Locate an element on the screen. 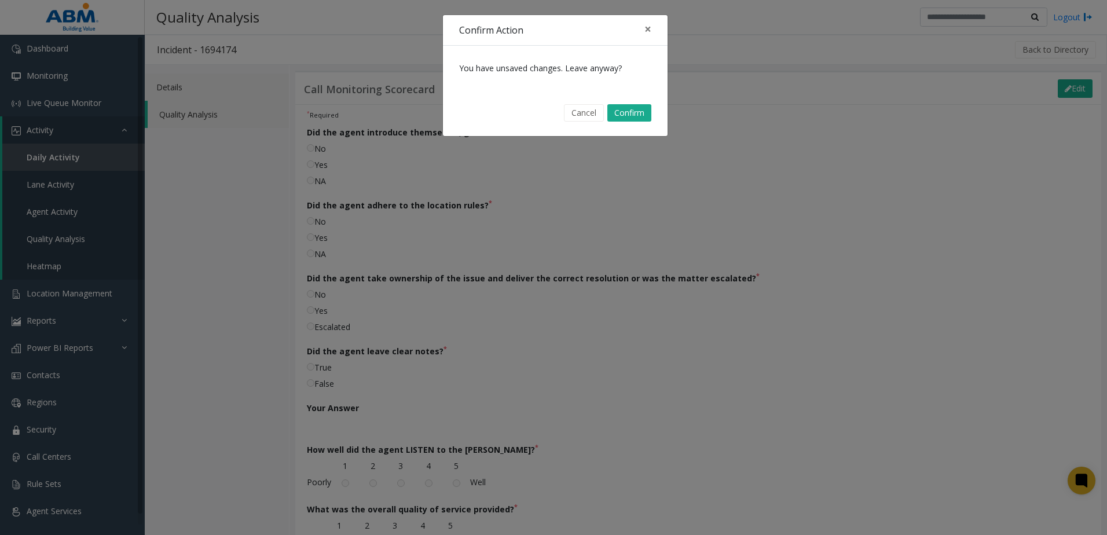 The width and height of the screenshot is (1107, 535). h4: Confirm Action is located at coordinates (491, 30).